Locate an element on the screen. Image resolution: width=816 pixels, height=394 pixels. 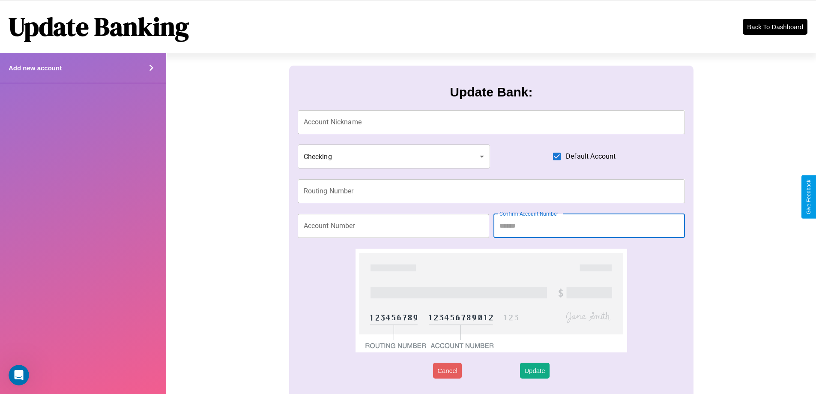
div: Give Feedback is located at coordinates (809, 197).